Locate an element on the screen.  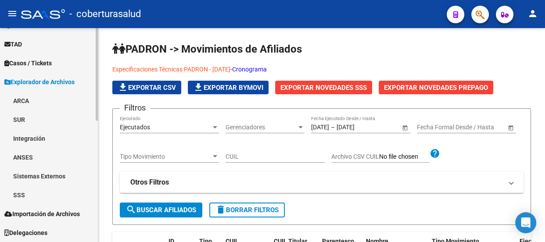
span: TAD is located at coordinates (13, 44).